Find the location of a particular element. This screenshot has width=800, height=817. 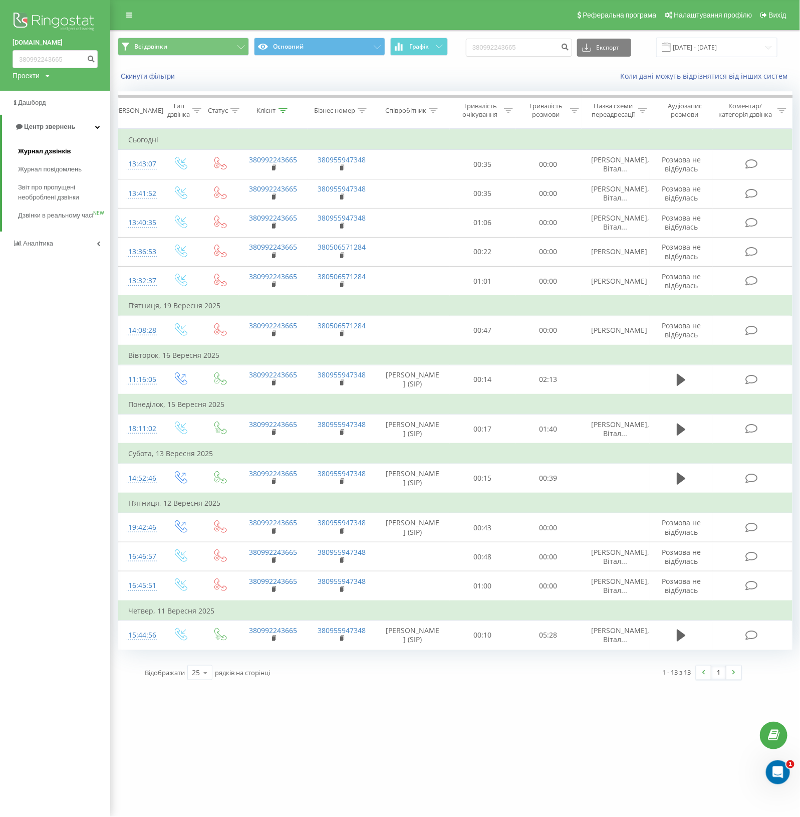

span: Відображати is located at coordinates (165, 672).